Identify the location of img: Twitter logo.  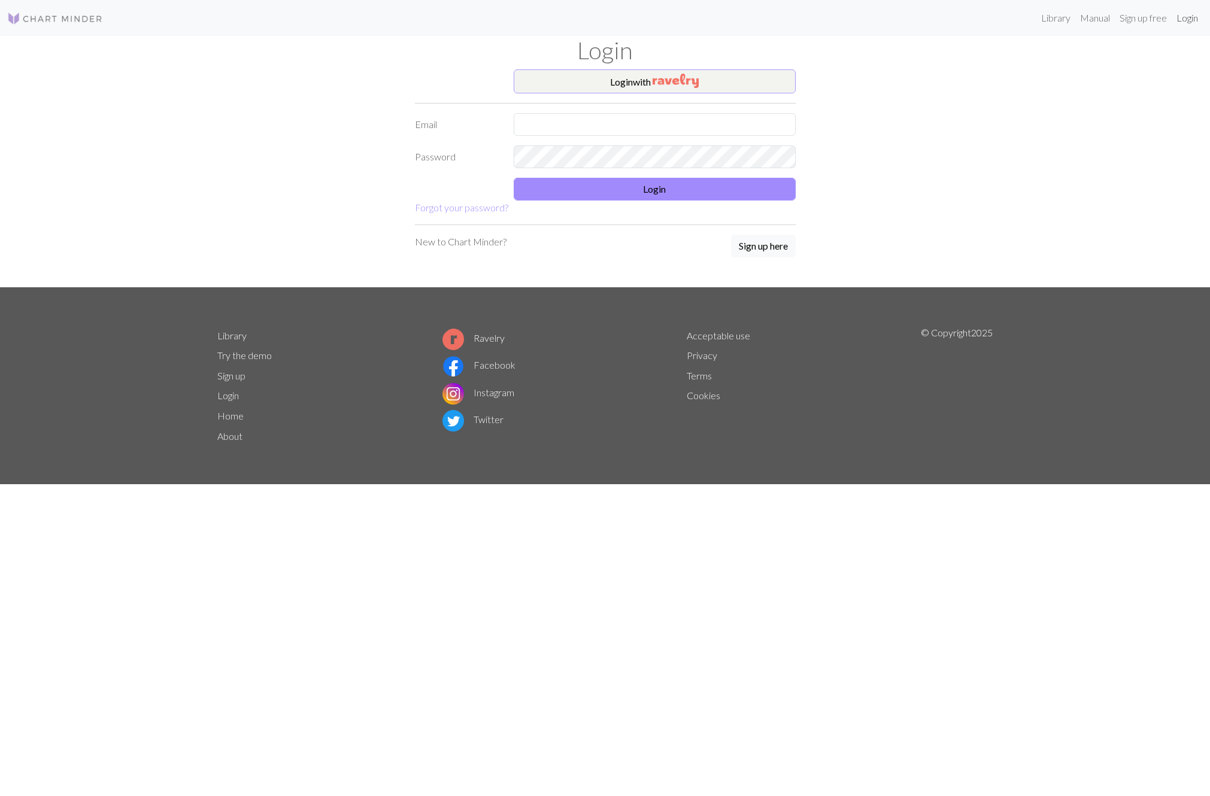
(453, 421).